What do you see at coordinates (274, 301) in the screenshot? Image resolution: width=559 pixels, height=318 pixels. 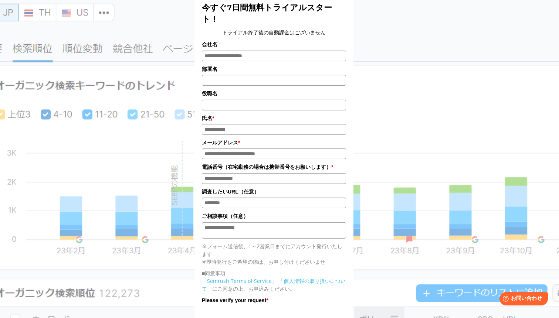 I see `label: Please verify your request` at bounding box center [274, 301].